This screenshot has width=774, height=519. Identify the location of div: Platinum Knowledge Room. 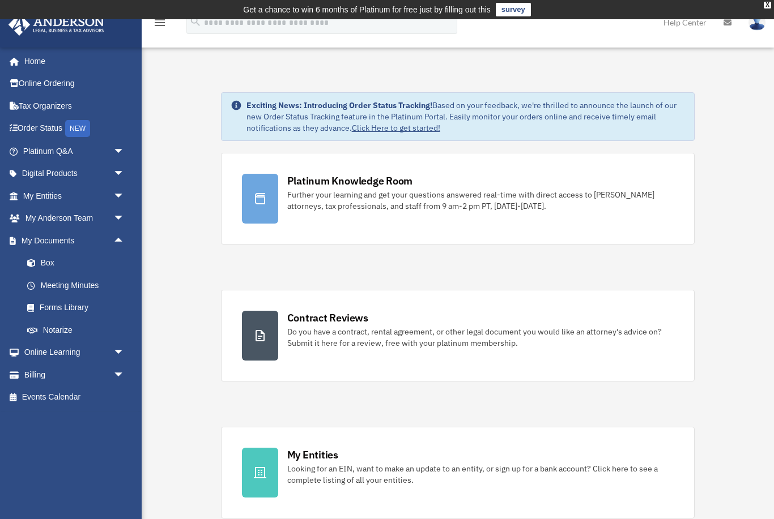
(350, 181).